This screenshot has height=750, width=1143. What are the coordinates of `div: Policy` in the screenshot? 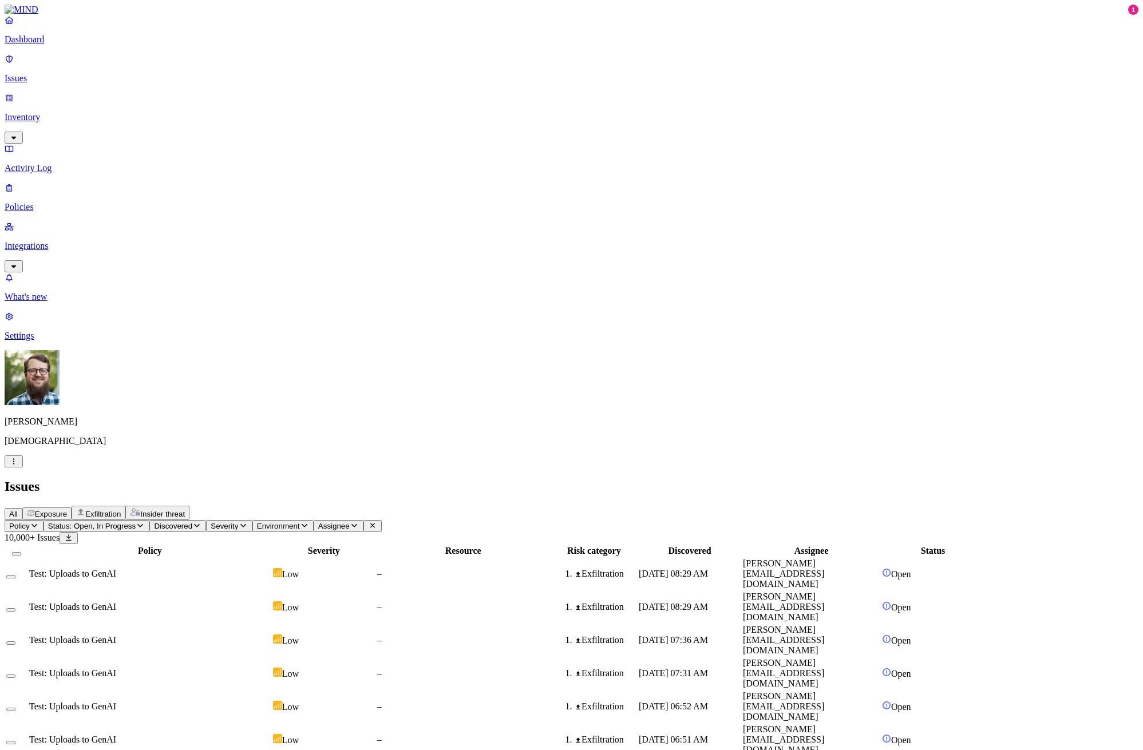 It's located at (150, 551).